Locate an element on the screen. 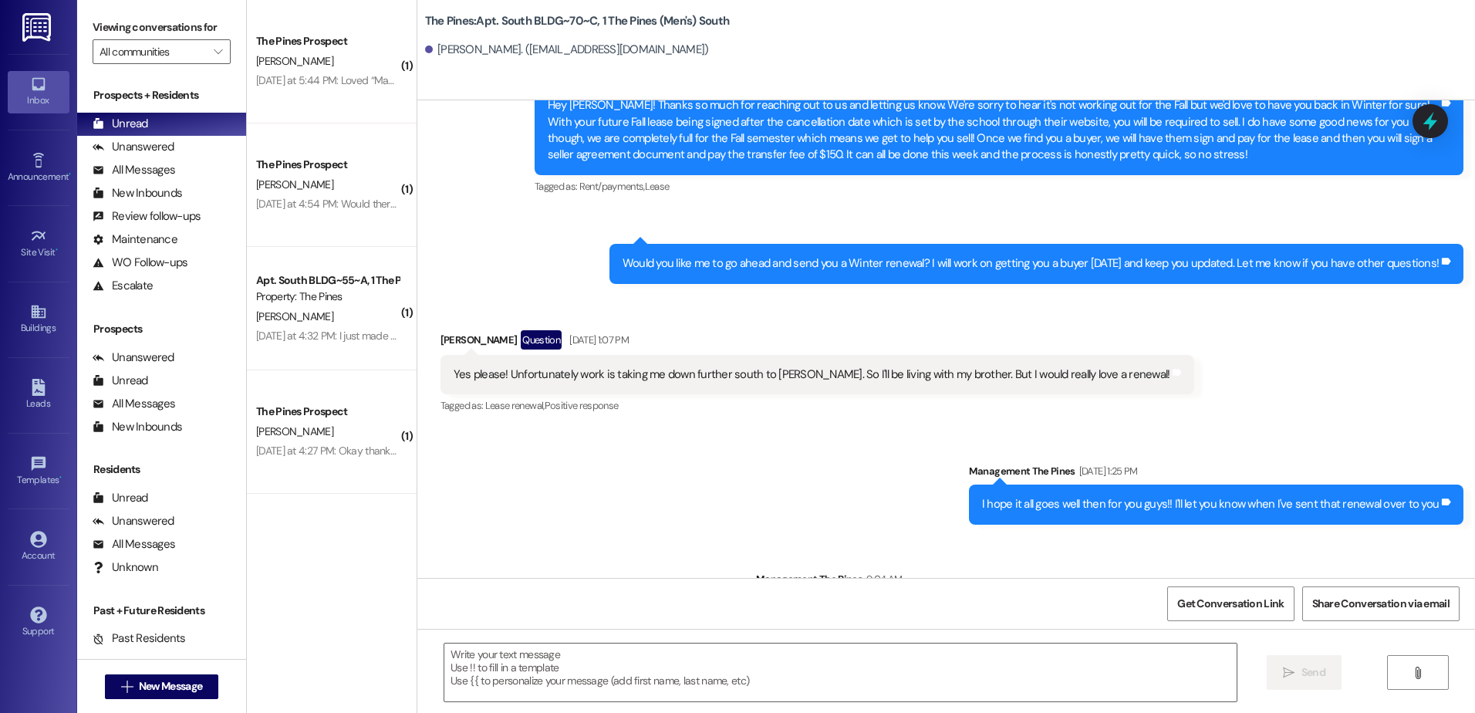 This screenshot has width=1475, height=713. div: 9:04 AM is located at coordinates (882, 578).